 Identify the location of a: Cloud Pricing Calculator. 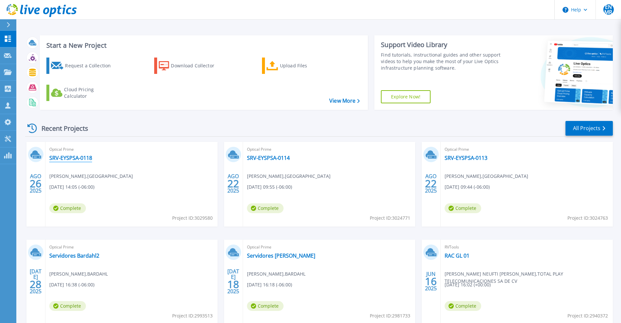
(83, 93).